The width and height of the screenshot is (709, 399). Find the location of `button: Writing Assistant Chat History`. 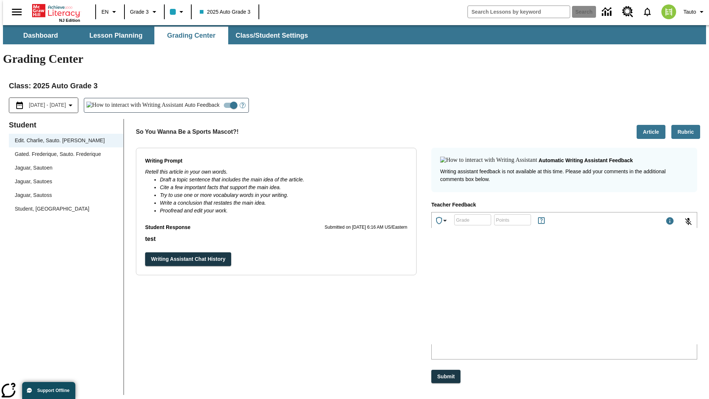

button: Writing Assistant Chat History is located at coordinates (188, 259).